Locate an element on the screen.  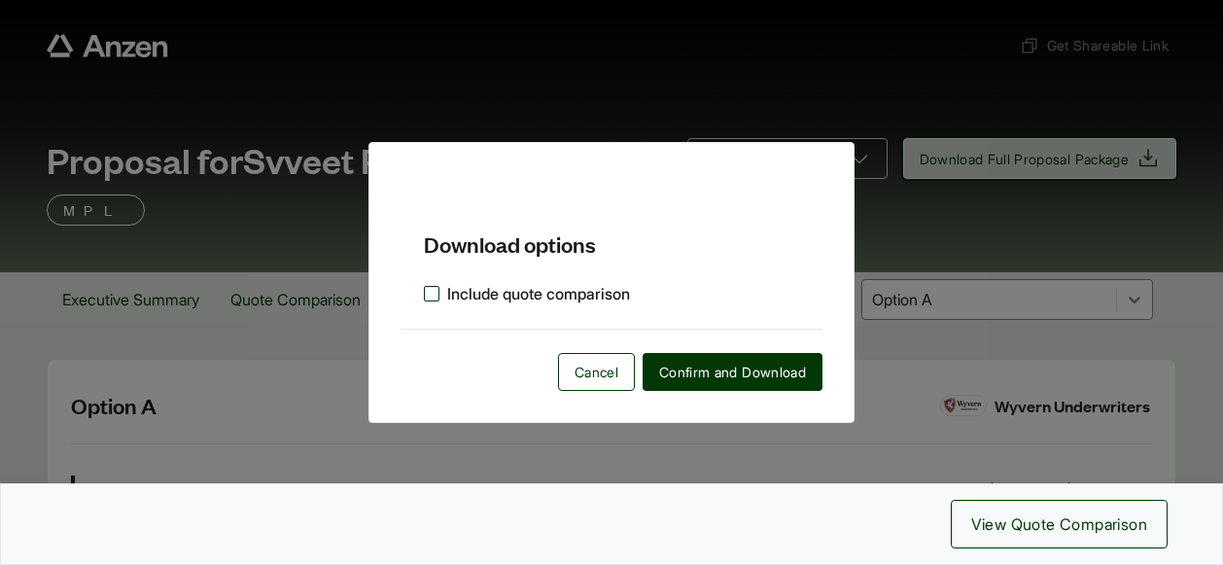
h5: Download options is located at coordinates (611, 227).